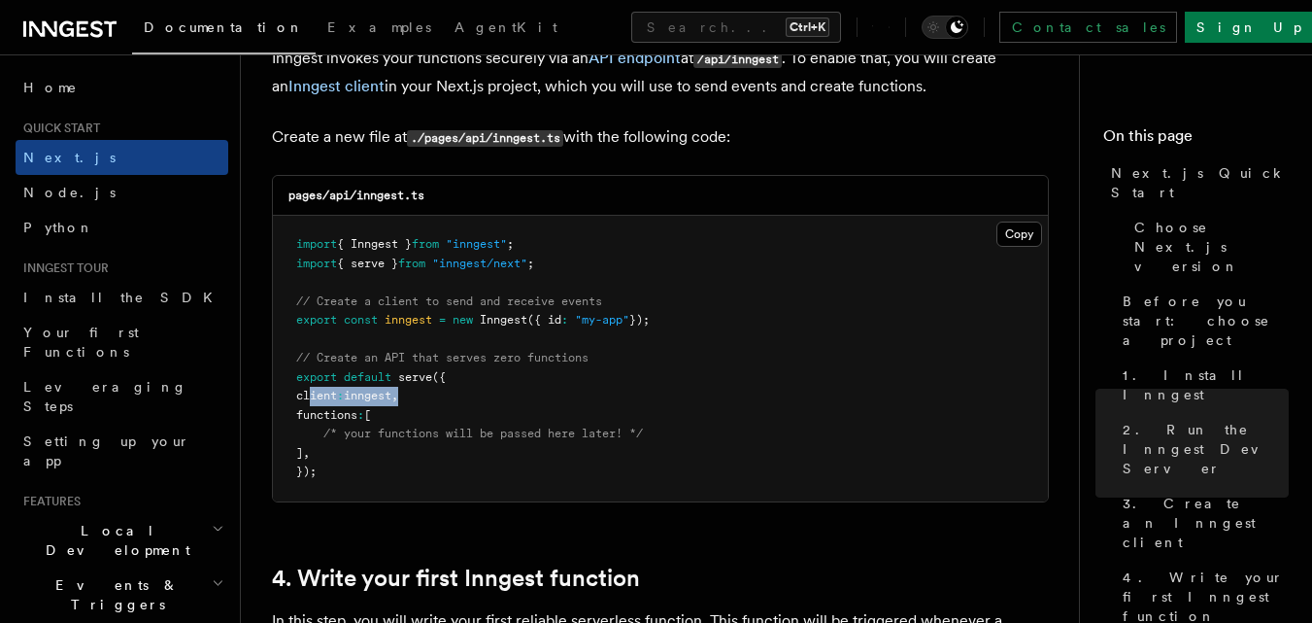 The image size is (1312, 623). I want to click on a: Your first Functions, so click(121, 342).